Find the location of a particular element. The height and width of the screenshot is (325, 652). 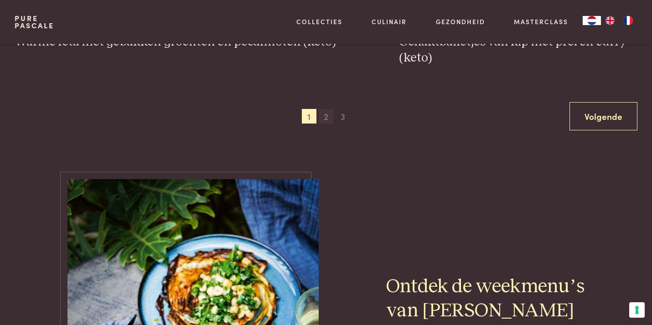

span: 1 is located at coordinates (309, 116).